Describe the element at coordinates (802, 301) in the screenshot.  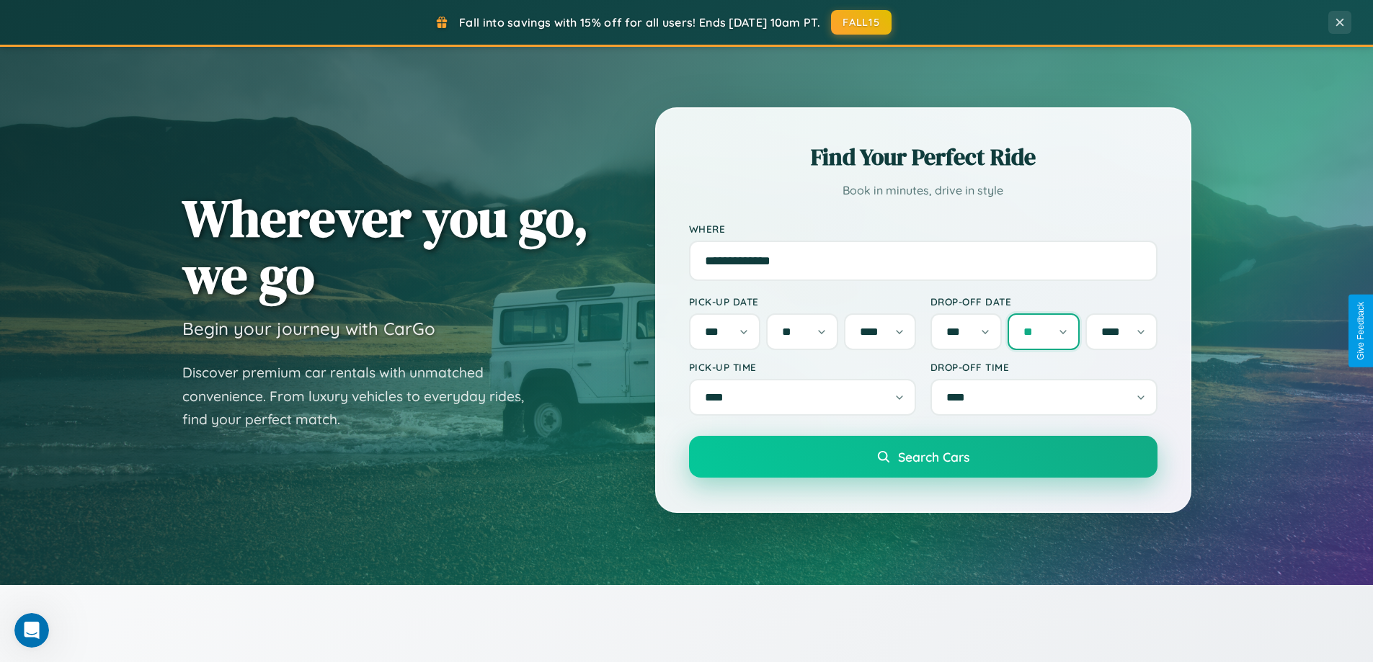
I see `label: Pick-up Date` at that location.